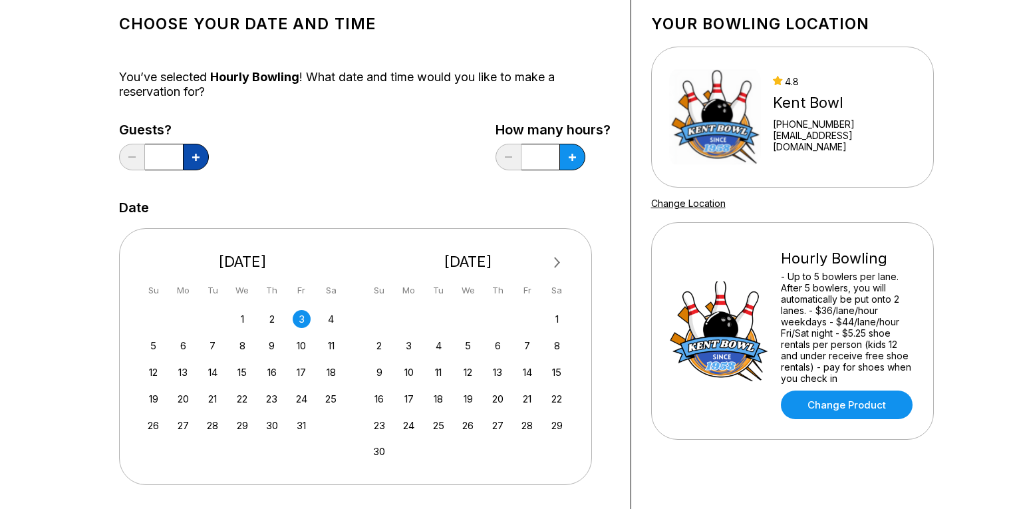 This screenshot has width=1009, height=509. I want to click on div: Choose Tuesday, November 18th, 2025, so click(438, 398).